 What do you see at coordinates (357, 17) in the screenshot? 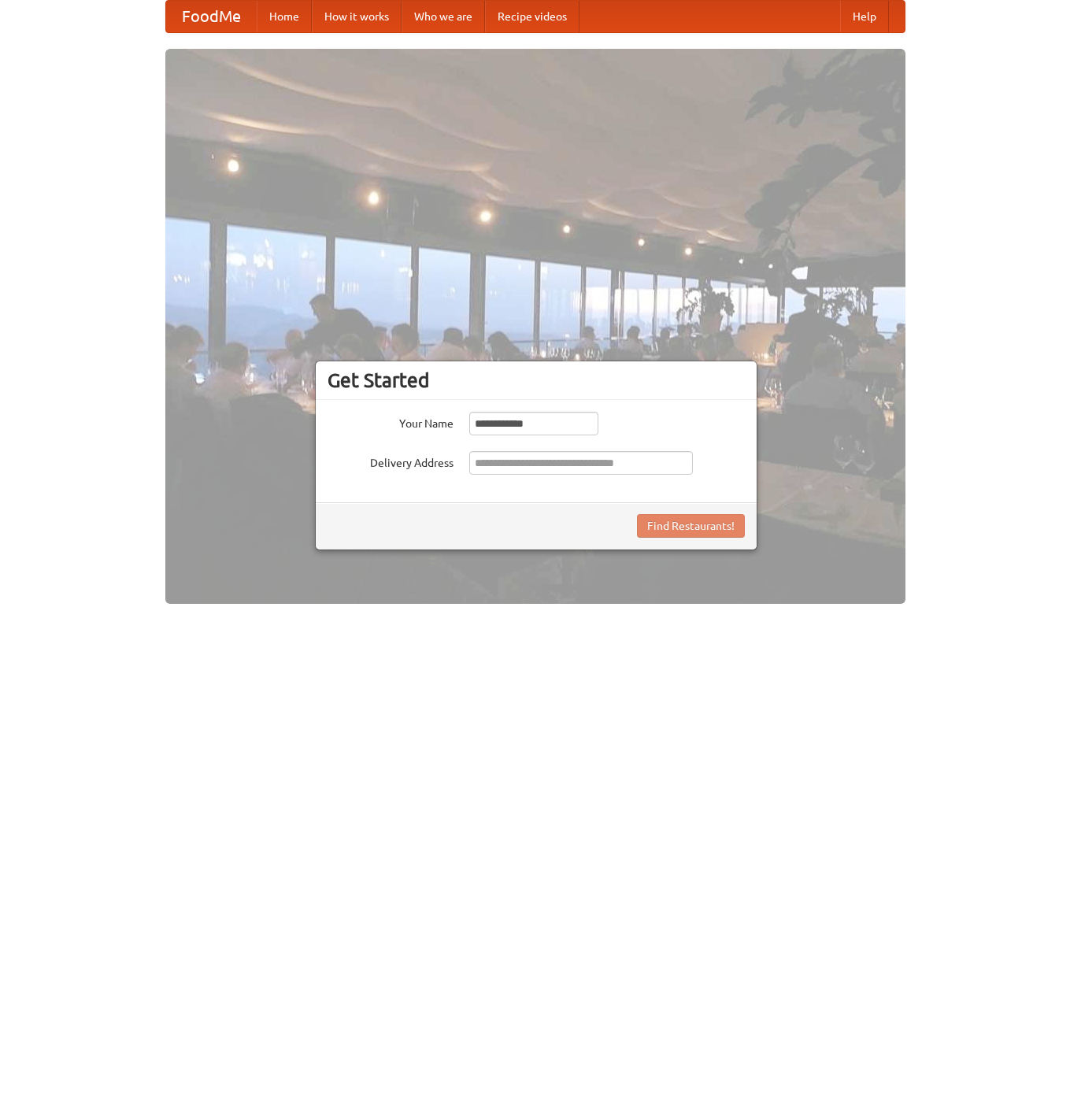
I see `a: How it works` at bounding box center [357, 17].